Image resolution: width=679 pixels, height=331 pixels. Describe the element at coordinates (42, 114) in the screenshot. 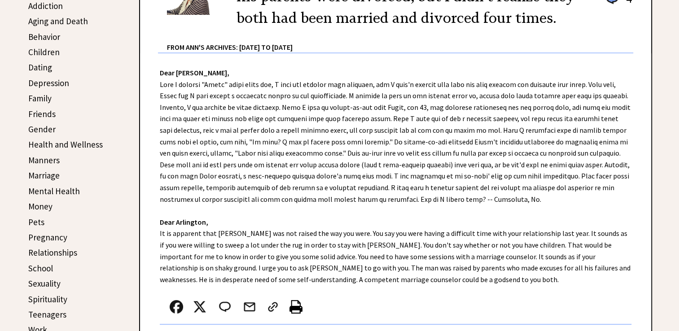

I see `a: Friends` at that location.